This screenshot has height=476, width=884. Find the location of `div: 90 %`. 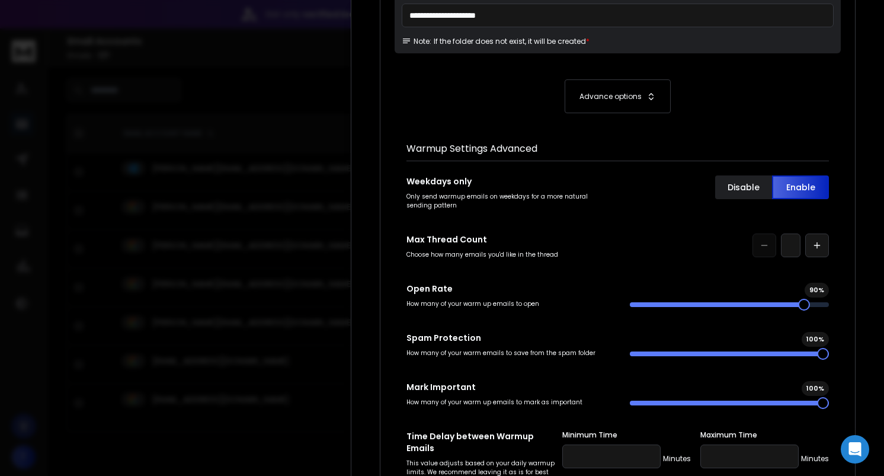

div: 90 % is located at coordinates (817, 290).